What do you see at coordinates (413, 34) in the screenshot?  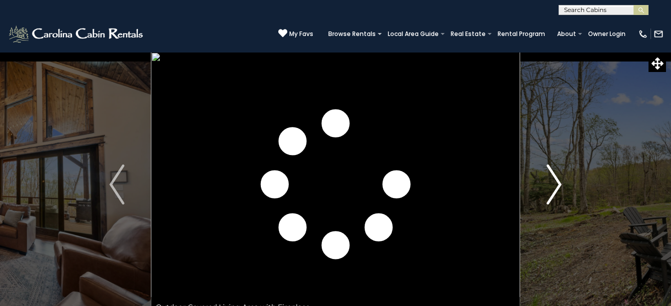 I see `a: Local Area Guide` at bounding box center [413, 34].